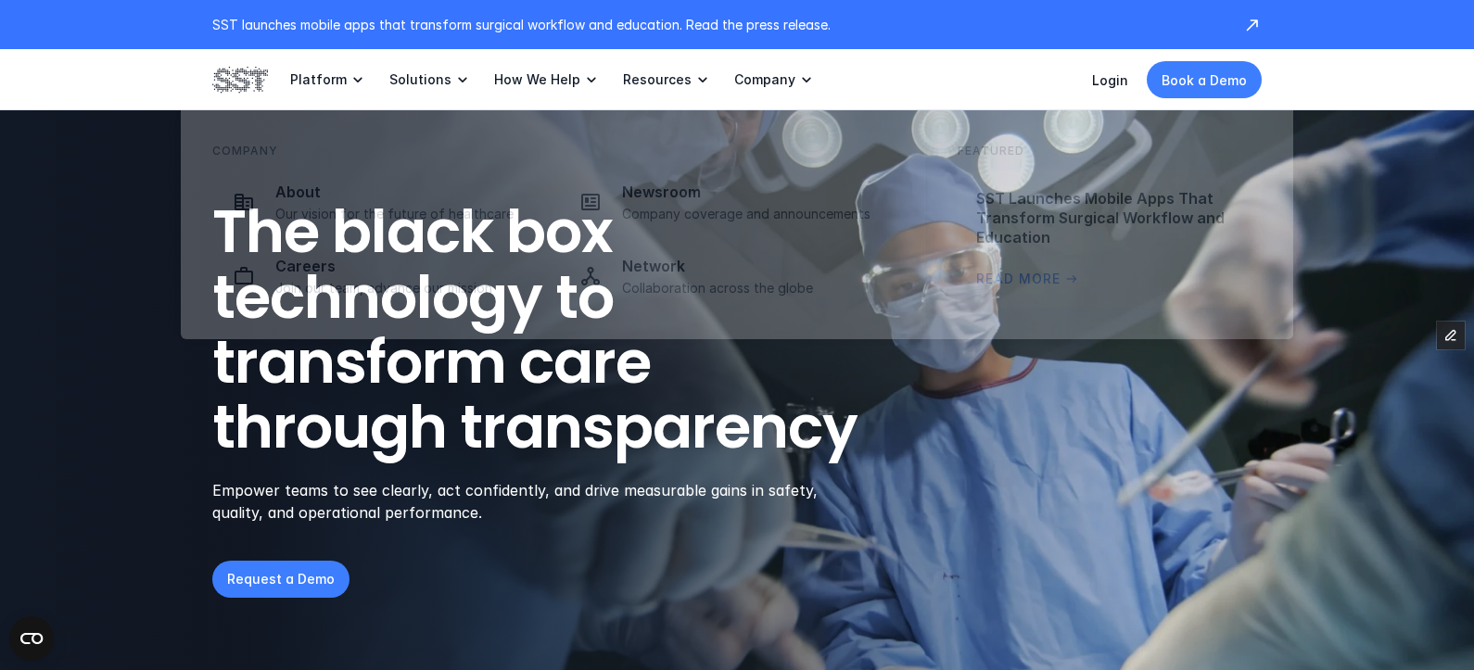 Image resolution: width=1474 pixels, height=670 pixels. I want to click on a: Platform, so click(328, 80).